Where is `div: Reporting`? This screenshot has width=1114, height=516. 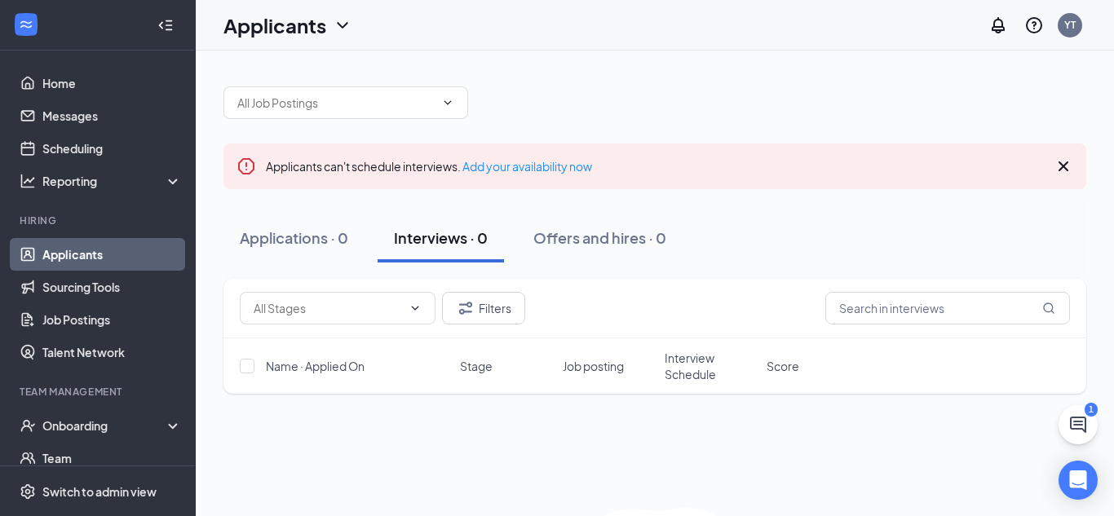 div: Reporting is located at coordinates (113, 181).